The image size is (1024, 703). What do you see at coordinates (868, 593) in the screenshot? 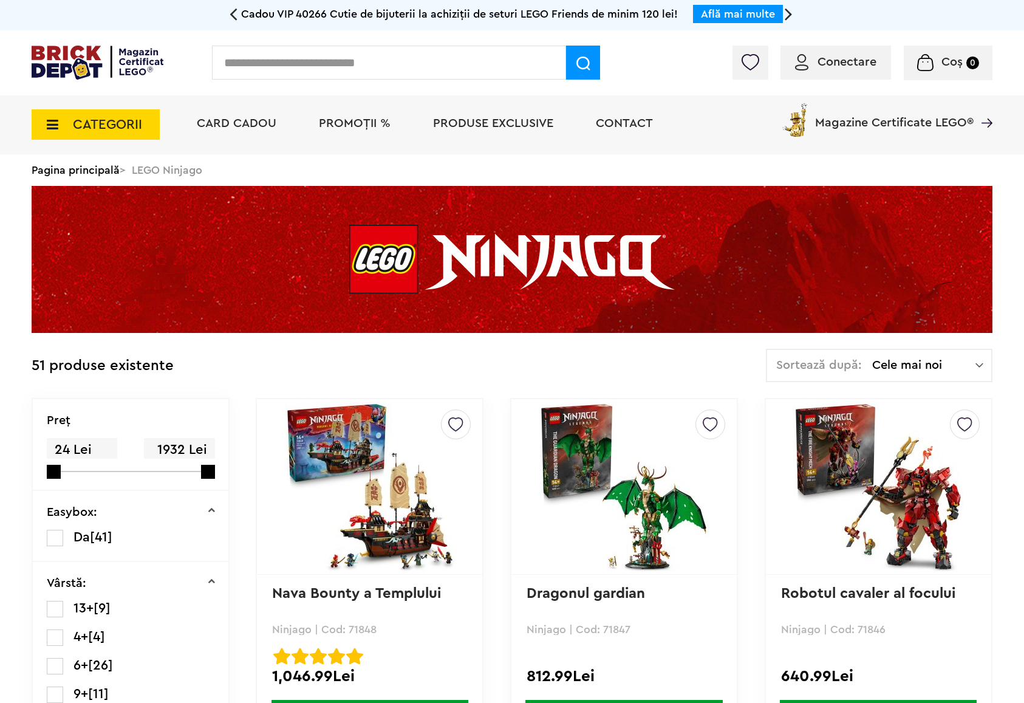
I see `a: Robotul cavaler al focului` at bounding box center [868, 593].